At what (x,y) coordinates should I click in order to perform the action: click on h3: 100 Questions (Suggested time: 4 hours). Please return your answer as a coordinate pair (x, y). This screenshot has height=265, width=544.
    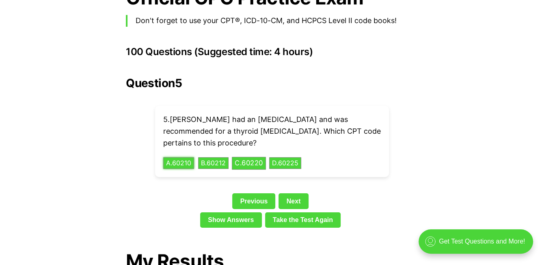
    Looking at the image, I should click on (272, 52).